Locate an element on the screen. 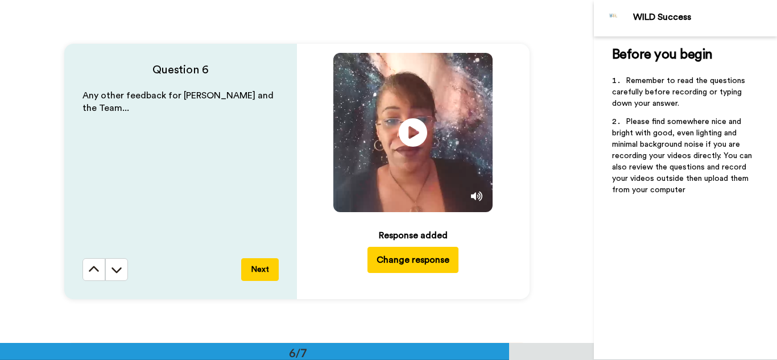  button: Change response is located at coordinates (413, 260).